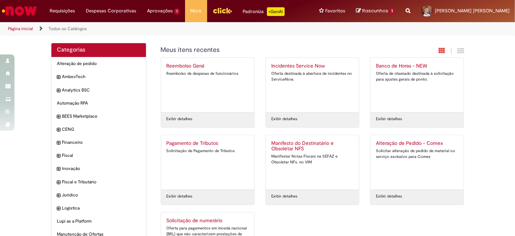  What do you see at coordinates (101, 182) in the screenshot?
I see `span: Fiscal e Tributário` at bounding box center [101, 182].